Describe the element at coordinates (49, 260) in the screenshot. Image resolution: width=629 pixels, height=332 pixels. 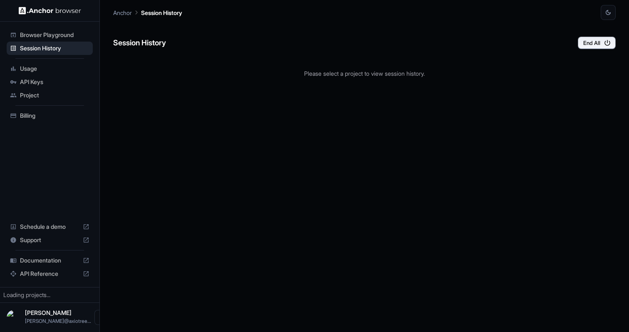
I see `span: Documentation` at that location.